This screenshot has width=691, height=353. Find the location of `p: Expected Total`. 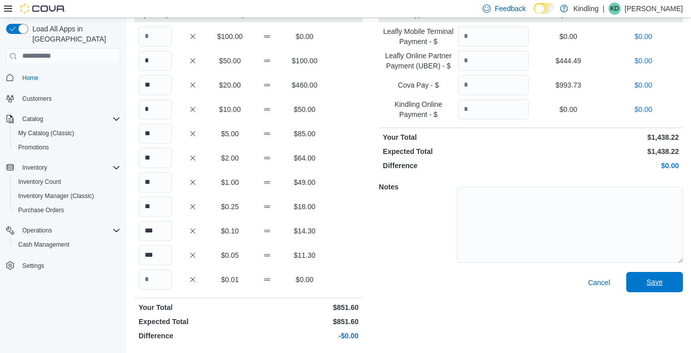

p: Expected Total is located at coordinates (192, 321).